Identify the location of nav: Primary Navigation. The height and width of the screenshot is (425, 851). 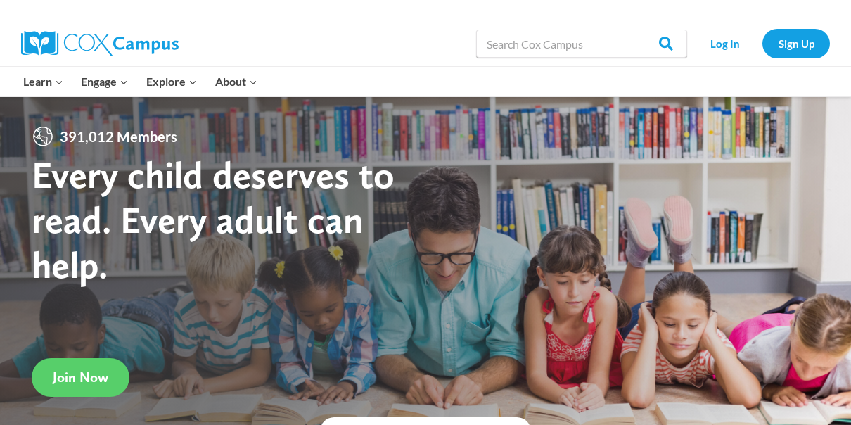
(140, 82).